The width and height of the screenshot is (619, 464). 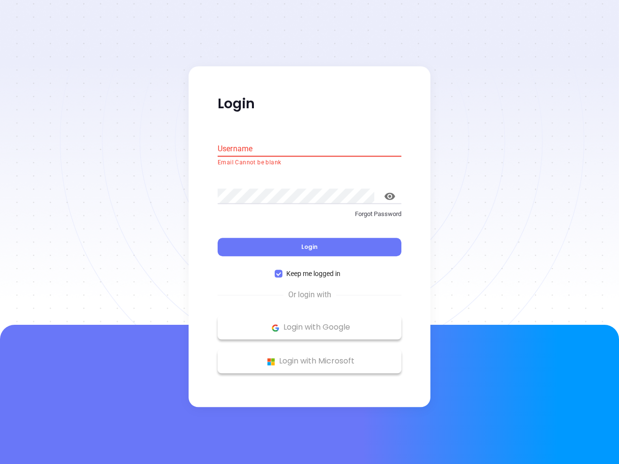 What do you see at coordinates (310, 104) in the screenshot?
I see `p: Login` at bounding box center [310, 104].